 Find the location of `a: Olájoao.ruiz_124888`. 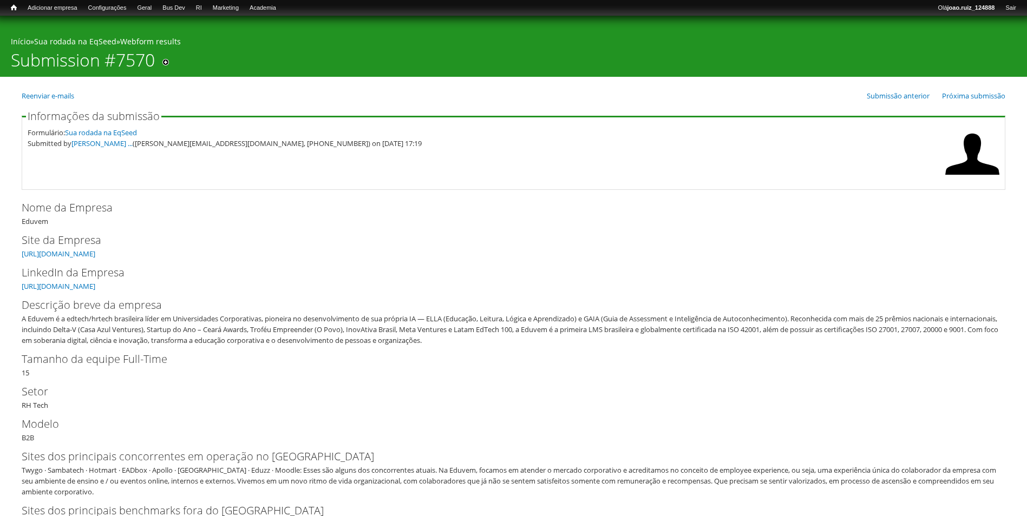

a: Olájoao.ruiz_124888 is located at coordinates (966, 8).